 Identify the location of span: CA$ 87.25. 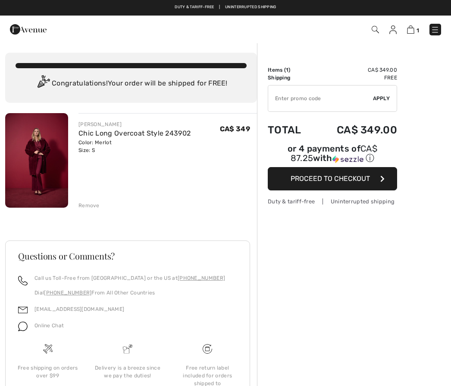
(334, 153).